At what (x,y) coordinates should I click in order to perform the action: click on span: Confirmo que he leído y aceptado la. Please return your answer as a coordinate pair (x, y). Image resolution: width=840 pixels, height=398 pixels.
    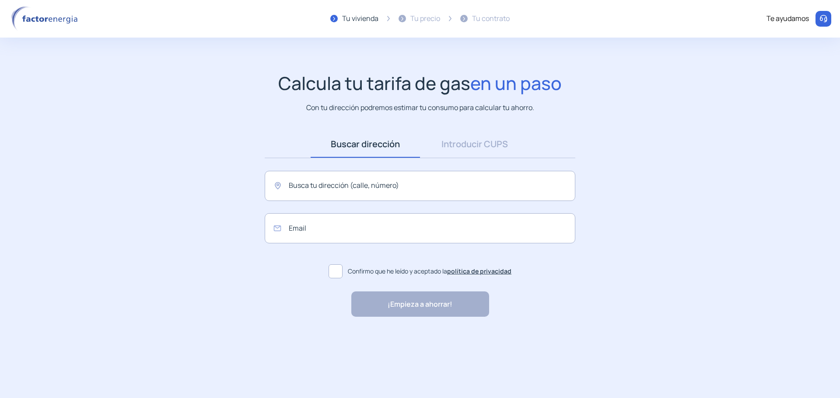
    Looking at the image, I should click on (430, 272).